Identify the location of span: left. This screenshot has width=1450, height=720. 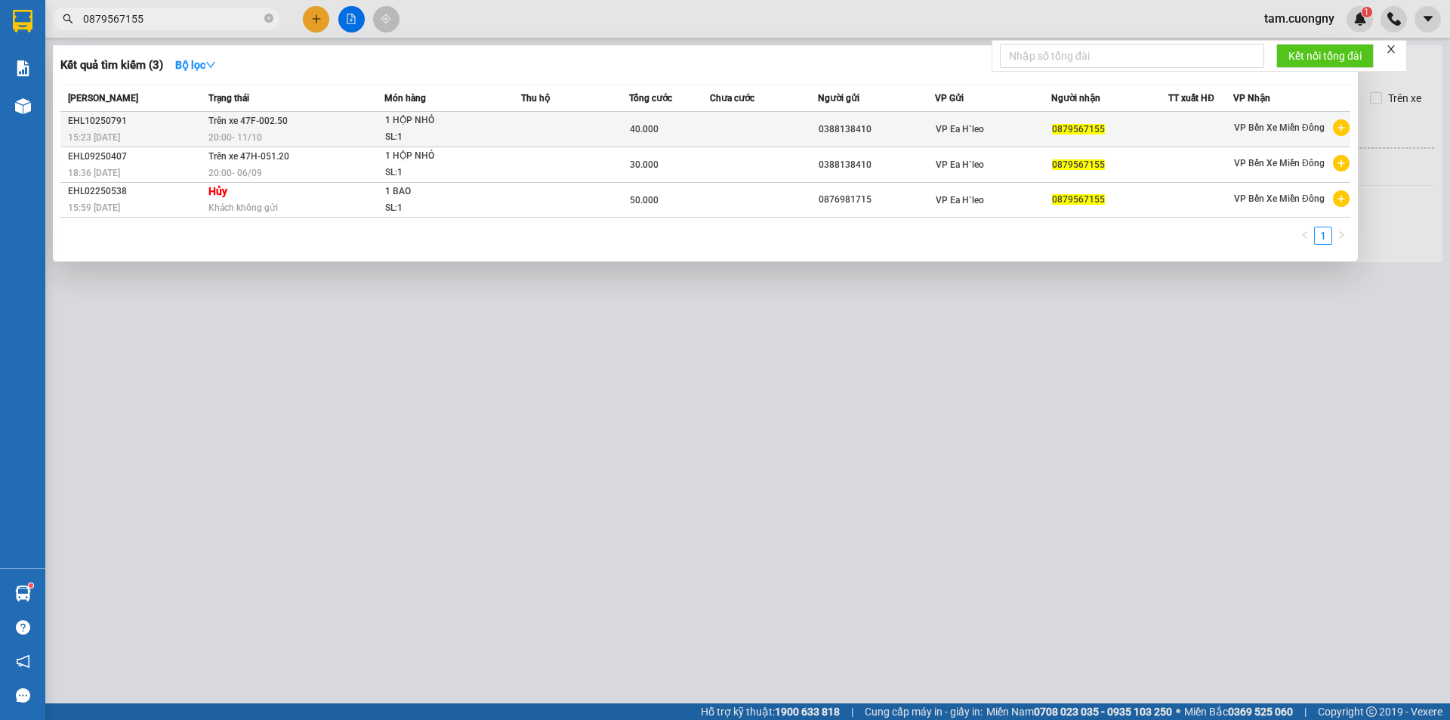
(1305, 235).